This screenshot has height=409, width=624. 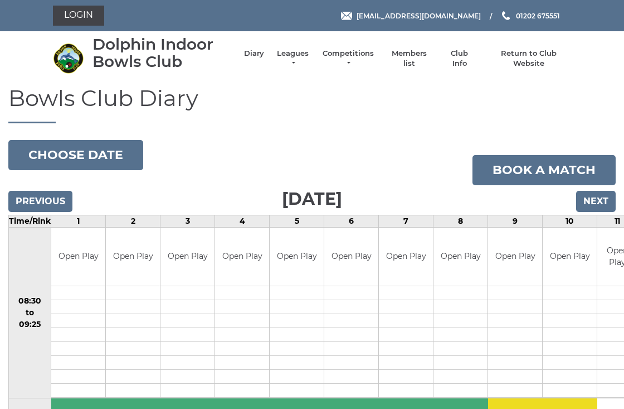 I want to click on td: 6, so click(x=352, y=221).